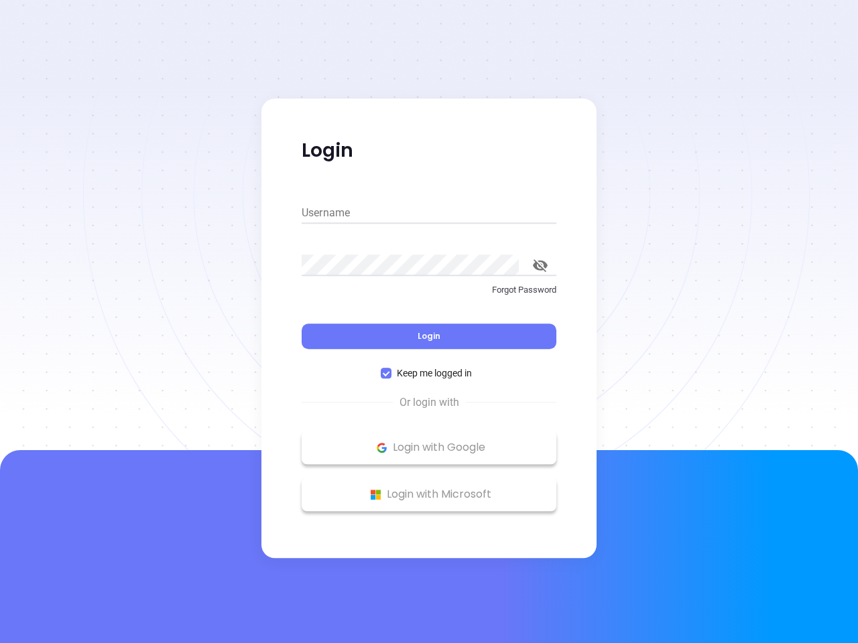 Image resolution: width=858 pixels, height=643 pixels. What do you see at coordinates (429, 448) in the screenshot?
I see `button: Google Logo Login with Google` at bounding box center [429, 448].